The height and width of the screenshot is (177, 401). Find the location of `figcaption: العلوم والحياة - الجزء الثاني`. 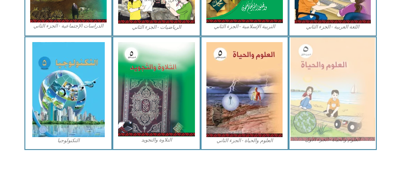

figcaption: العلوم والحياة - الجزء الثاني is located at coordinates (245, 141).